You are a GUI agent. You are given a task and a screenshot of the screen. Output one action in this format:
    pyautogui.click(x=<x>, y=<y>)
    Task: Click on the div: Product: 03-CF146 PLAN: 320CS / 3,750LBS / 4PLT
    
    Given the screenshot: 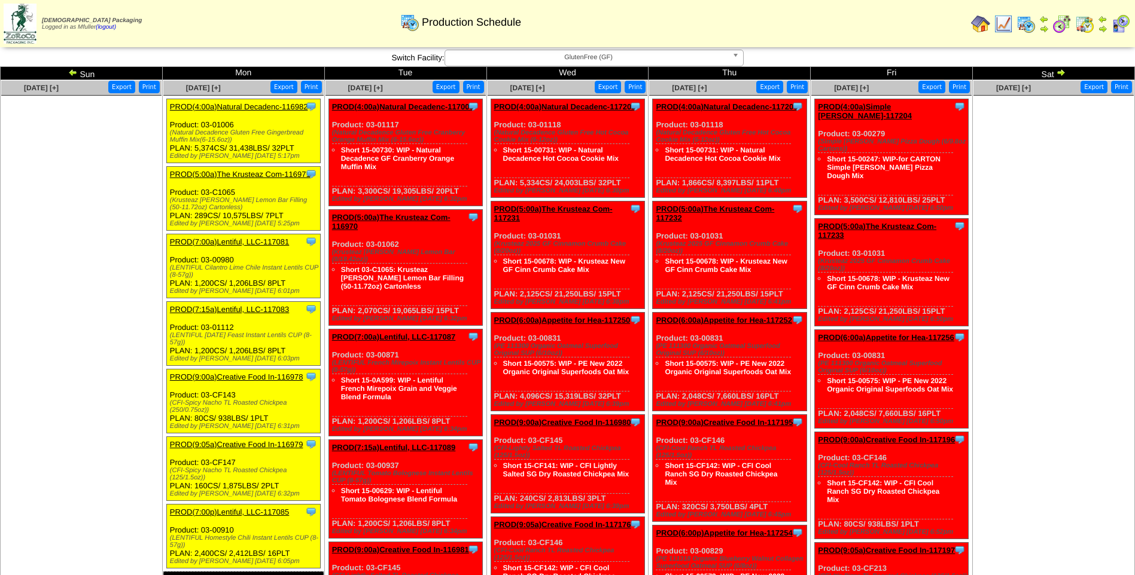 What is the action you would take?
    pyautogui.click(x=729, y=468)
    